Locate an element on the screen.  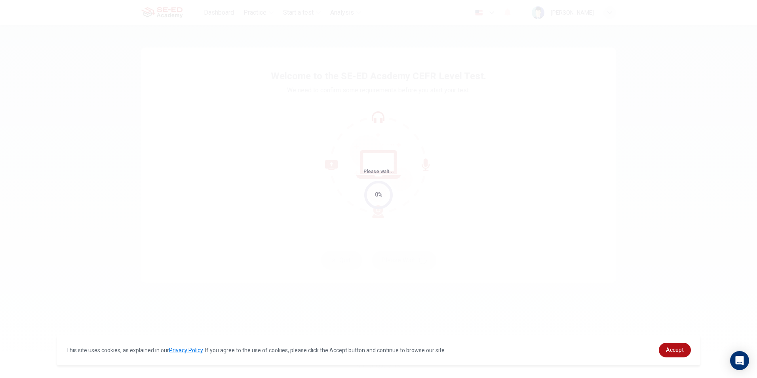
span: This site uses cookies, as explained in our . If you agree to the use of cookies, please click th... is located at coordinates (256, 350).